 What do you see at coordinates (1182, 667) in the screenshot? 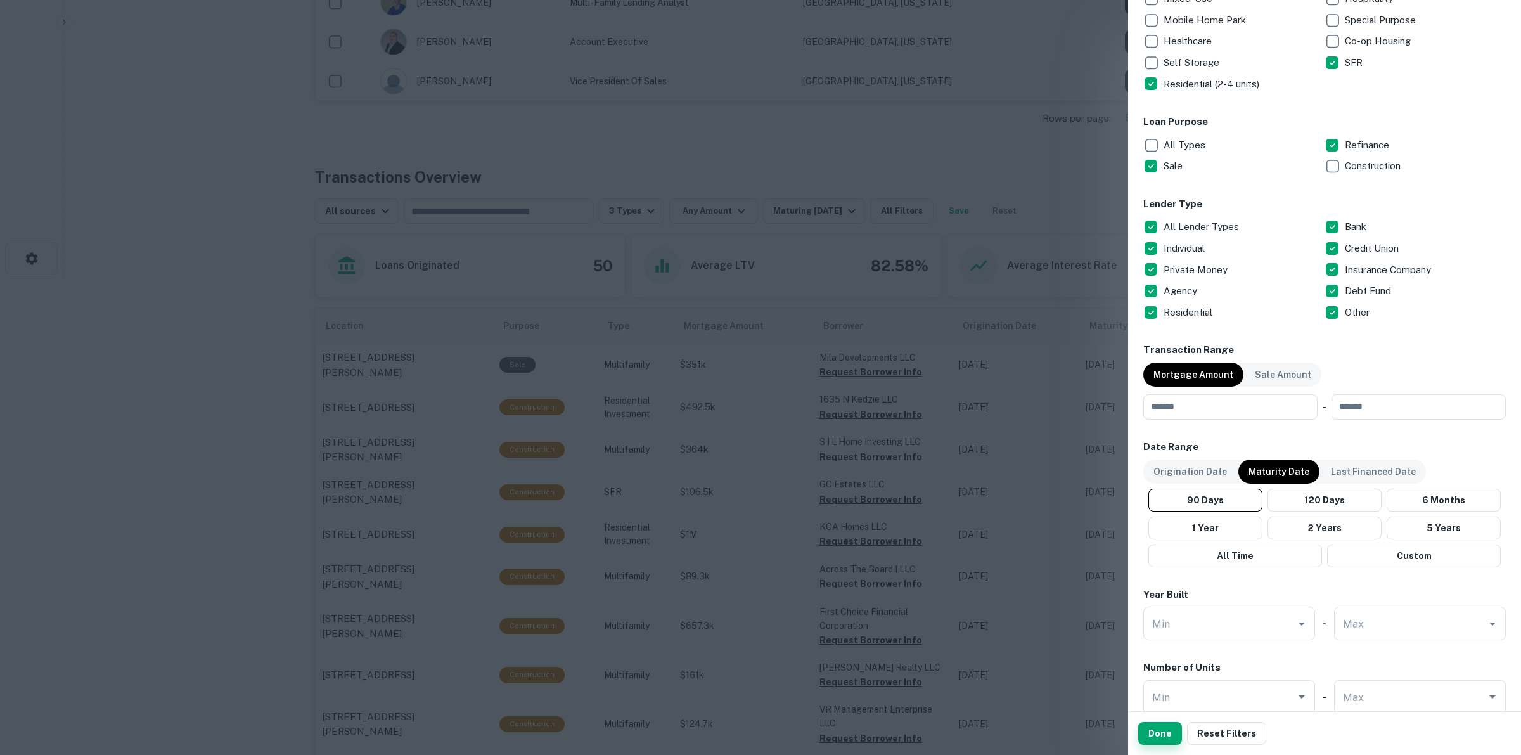
I see `h6: Number of Units` at bounding box center [1182, 667].